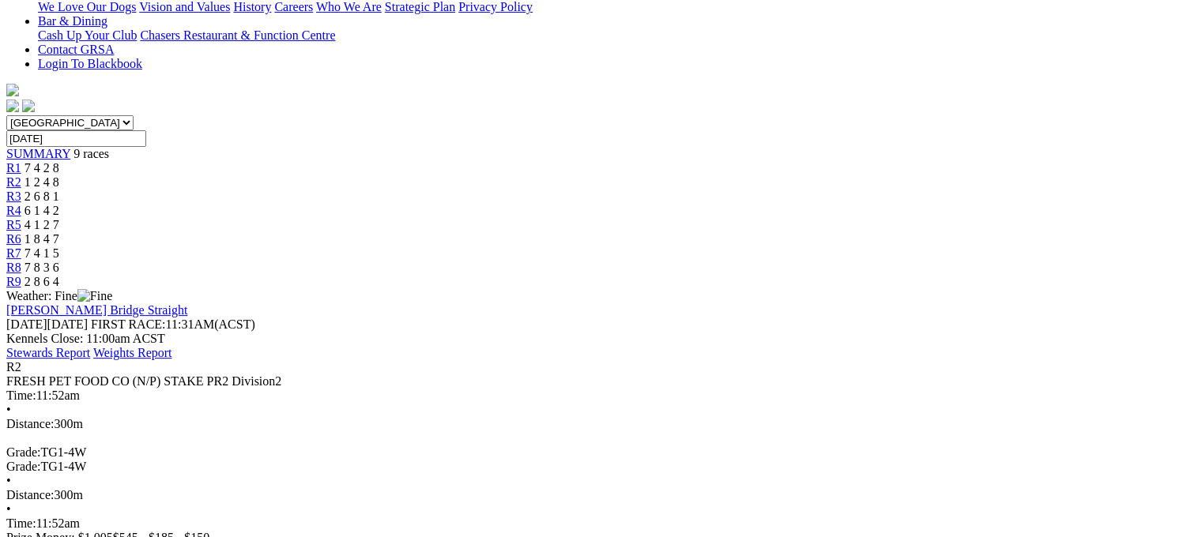 This screenshot has width=1202, height=537. I want to click on span: R4, so click(13, 210).